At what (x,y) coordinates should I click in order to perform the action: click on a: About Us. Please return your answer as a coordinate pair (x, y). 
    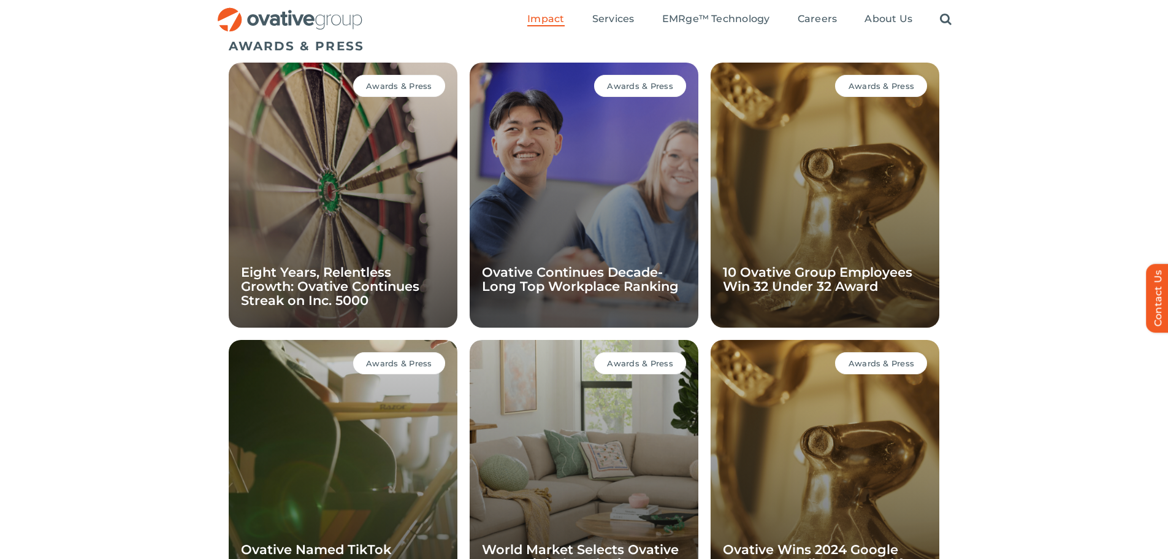
    Looking at the image, I should click on (888, 20).